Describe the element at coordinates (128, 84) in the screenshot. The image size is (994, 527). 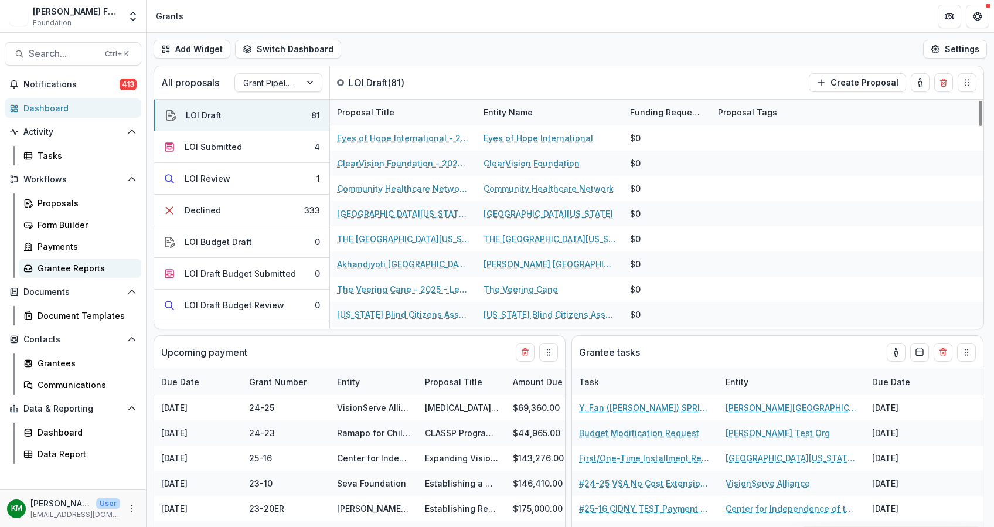
I see `span: 413` at that location.